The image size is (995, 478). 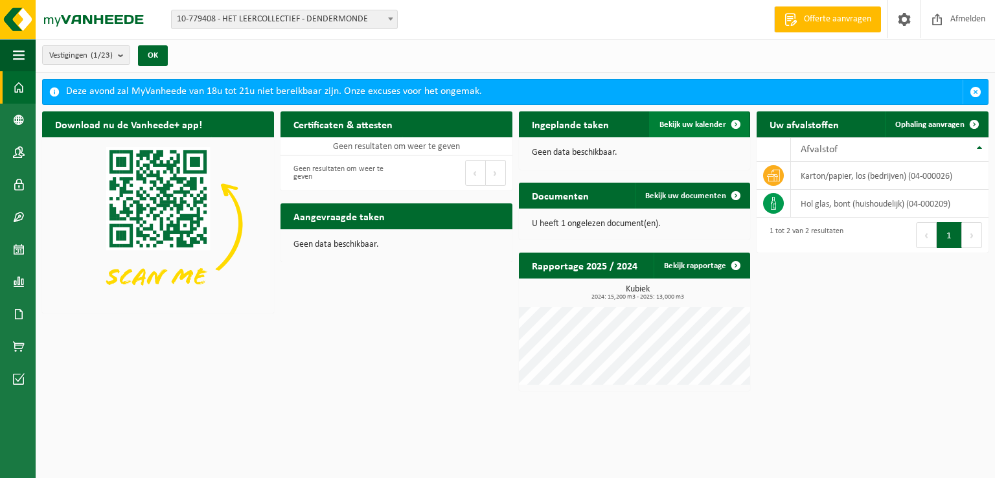 I want to click on h3: Kubiek, so click(x=638, y=293).